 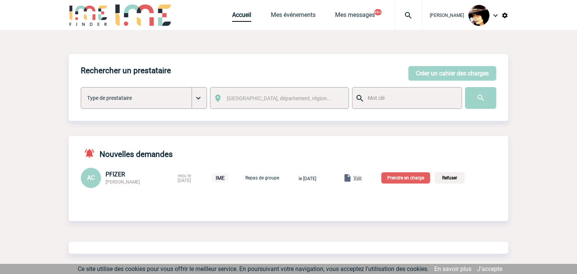 I want to click on span: Voir, so click(x=357, y=178).